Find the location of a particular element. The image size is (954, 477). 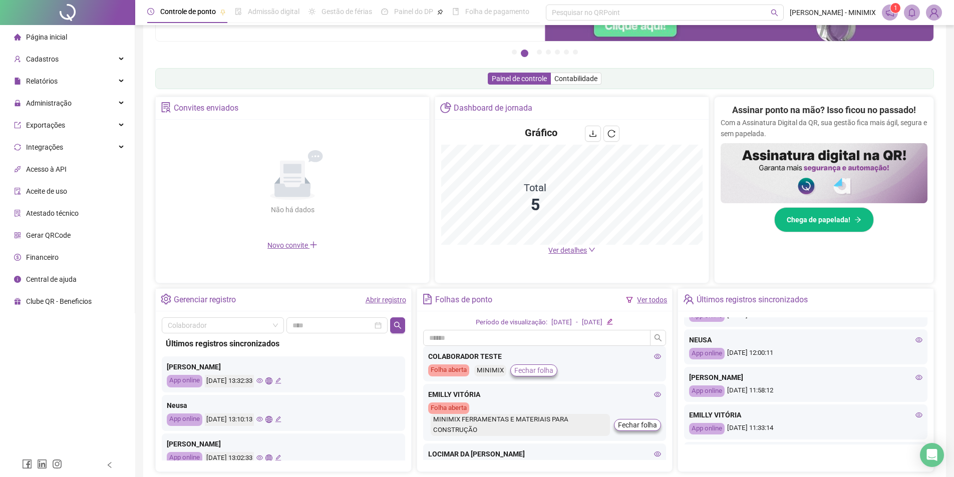

span: Acesso à API is located at coordinates (46, 169).